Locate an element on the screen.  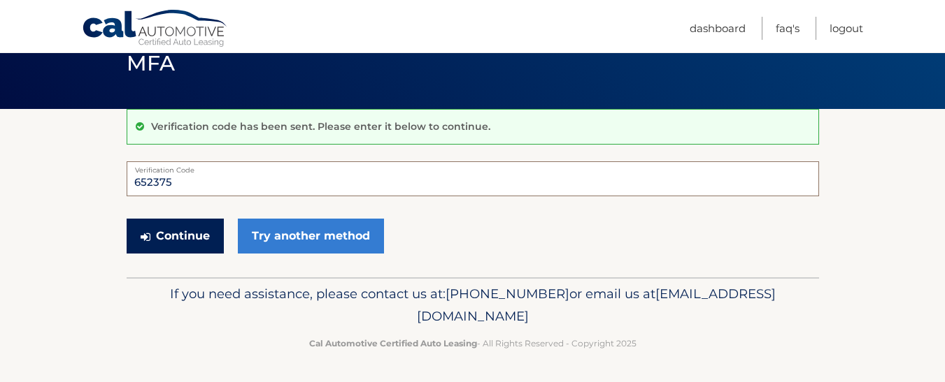
a: Try another method is located at coordinates (310, 236).